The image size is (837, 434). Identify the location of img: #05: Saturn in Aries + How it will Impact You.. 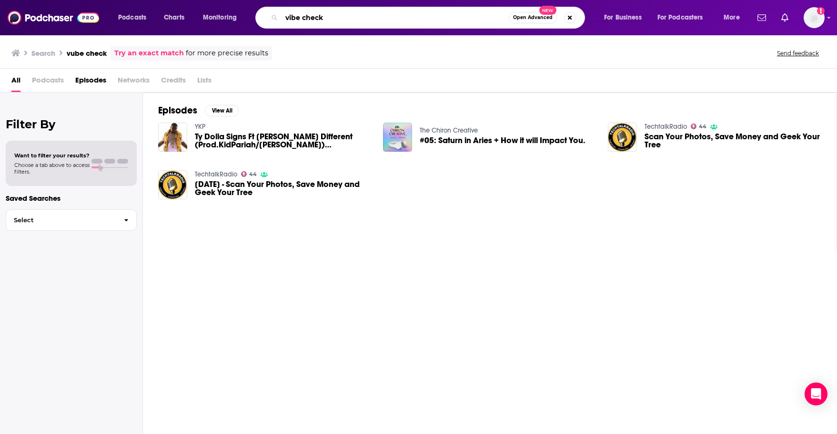
(397, 137).